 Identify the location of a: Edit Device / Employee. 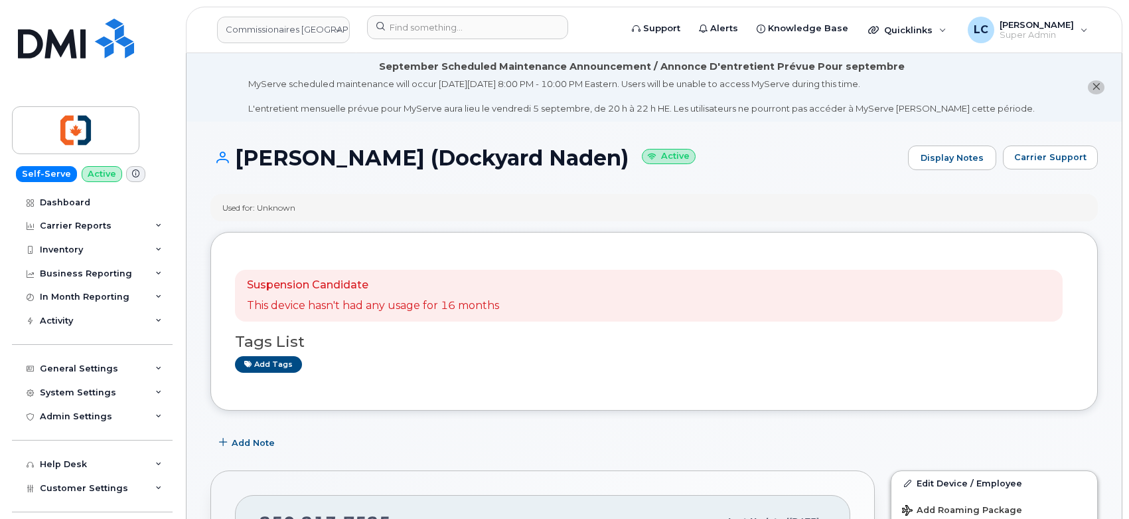
(995, 483).